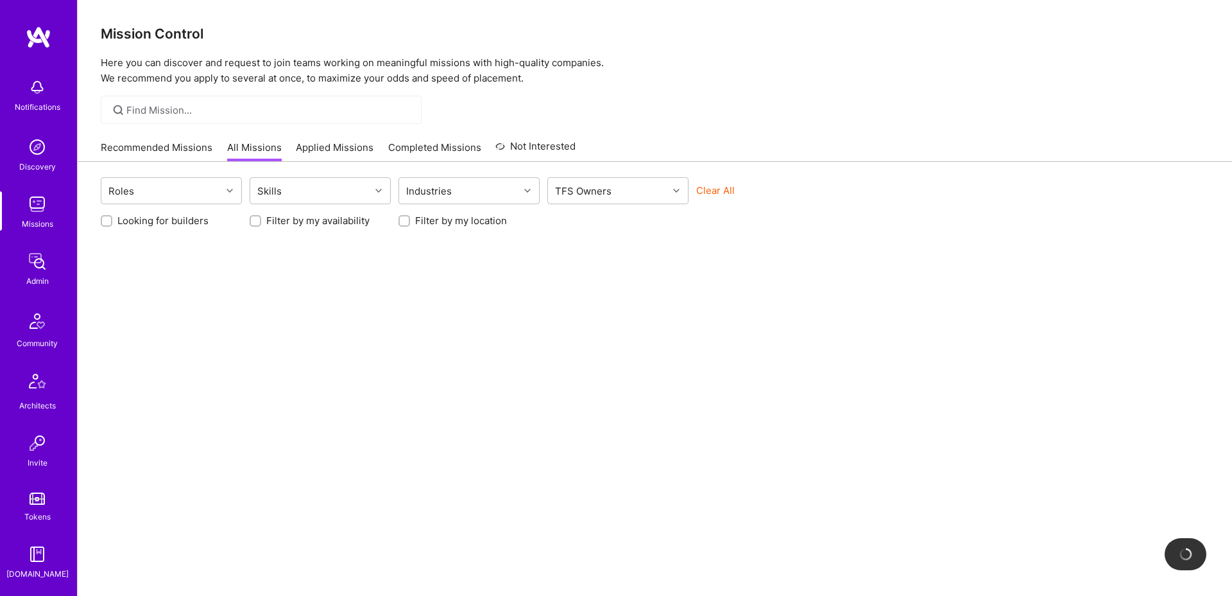 This screenshot has width=1232, height=596. Describe the element at coordinates (37, 321) in the screenshot. I see `img: Community` at that location.